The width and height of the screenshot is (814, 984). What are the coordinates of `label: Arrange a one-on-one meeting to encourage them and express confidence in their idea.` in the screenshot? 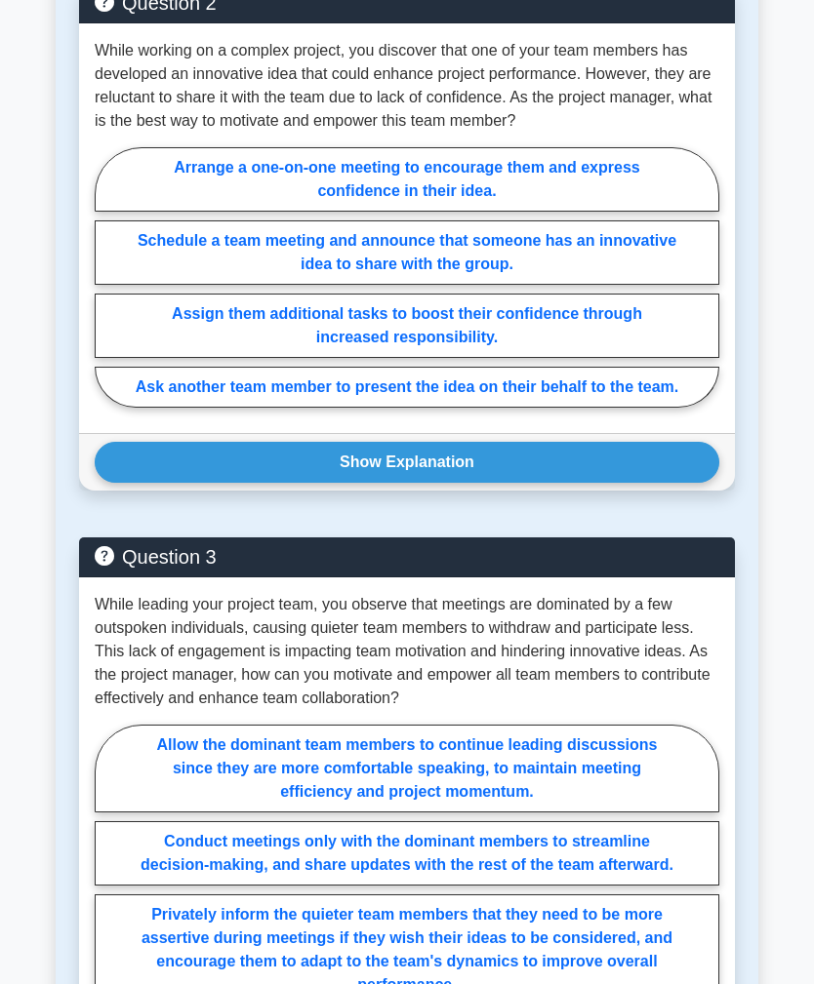 It's located at (407, 180).